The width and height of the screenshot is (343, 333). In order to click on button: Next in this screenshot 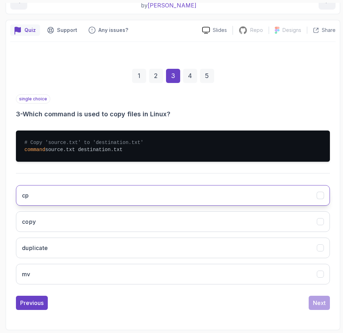, I will do `click(320, 303)`.